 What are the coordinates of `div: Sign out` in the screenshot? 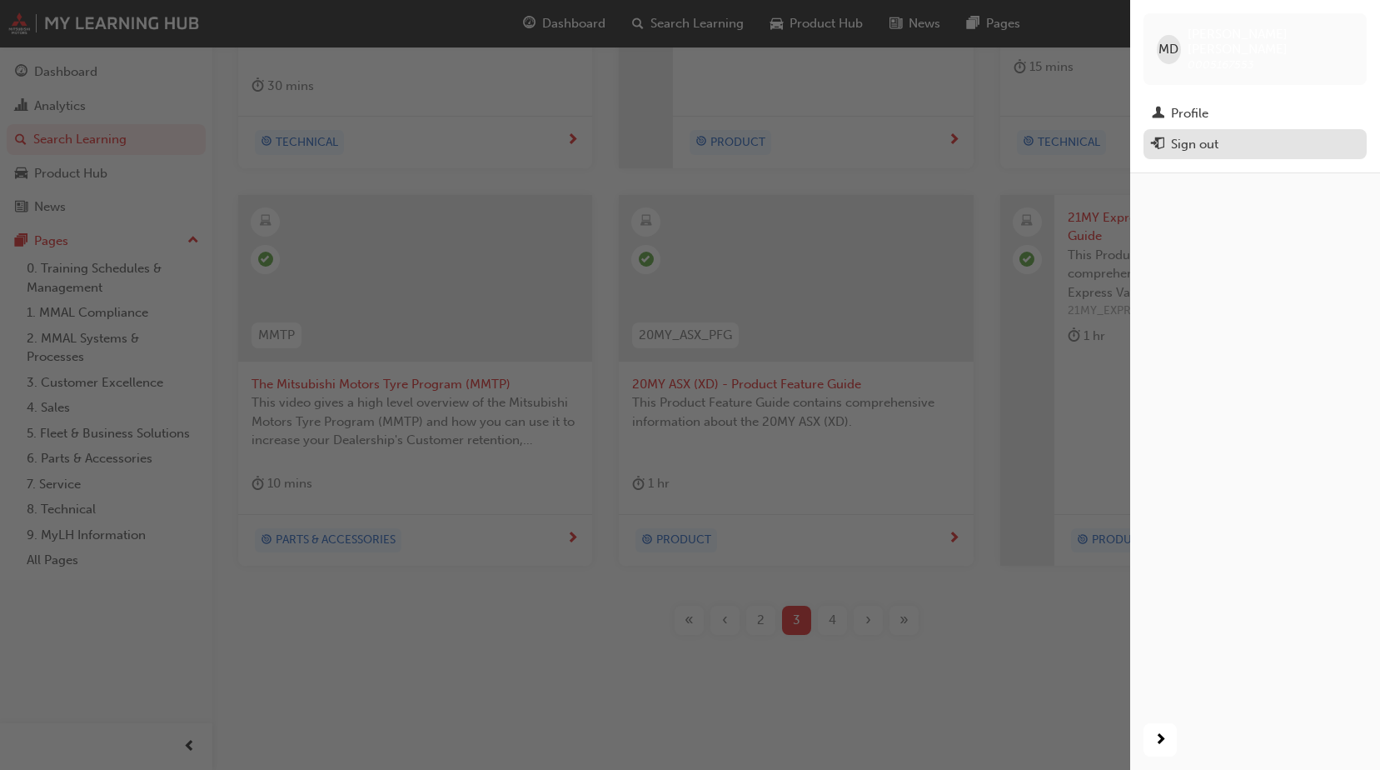 It's located at (1195, 144).